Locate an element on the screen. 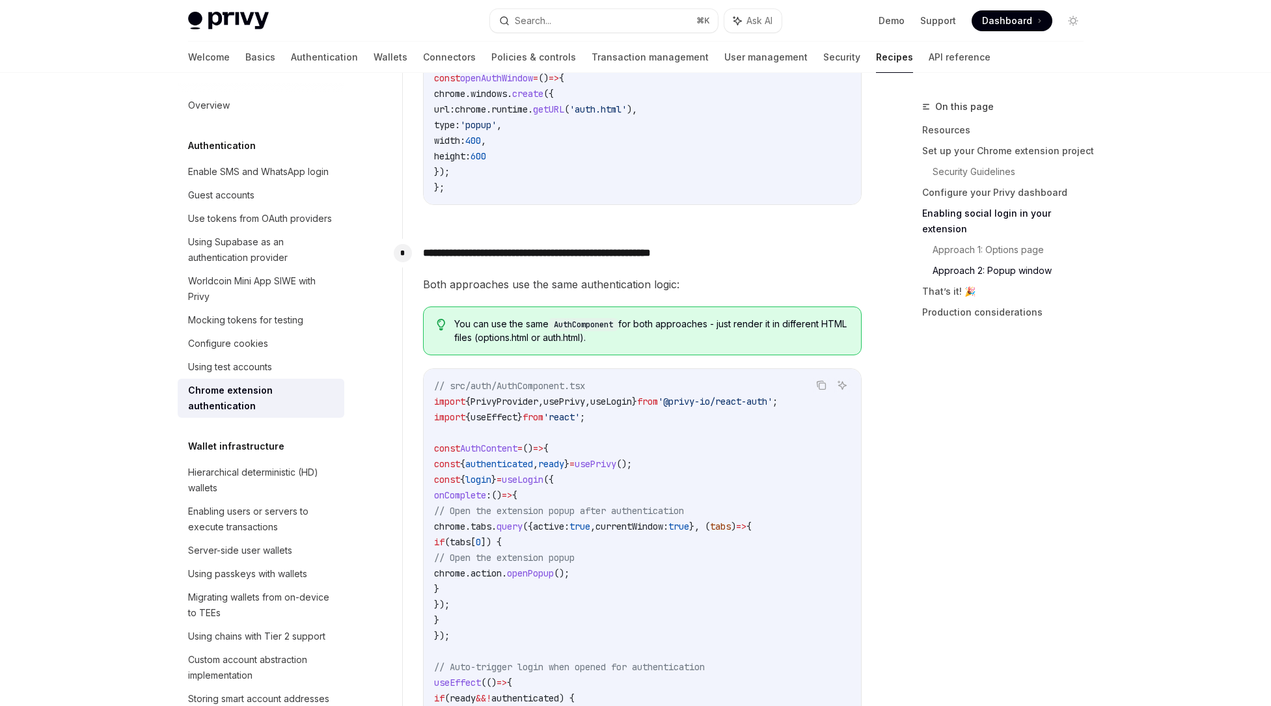 Image resolution: width=1271 pixels, height=706 pixels. span: windows is located at coordinates (489, 94).